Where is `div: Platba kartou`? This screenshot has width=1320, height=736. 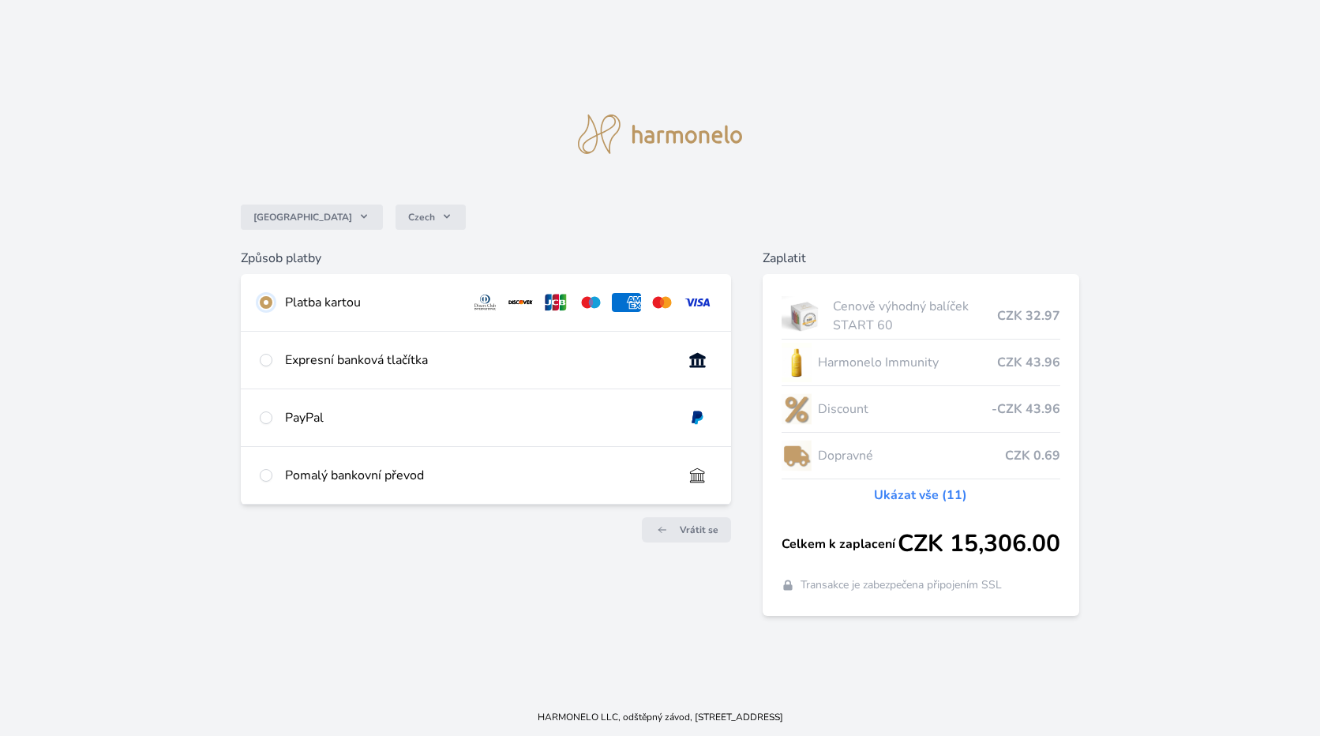
div: Platba kartou is located at coordinates (371, 302).